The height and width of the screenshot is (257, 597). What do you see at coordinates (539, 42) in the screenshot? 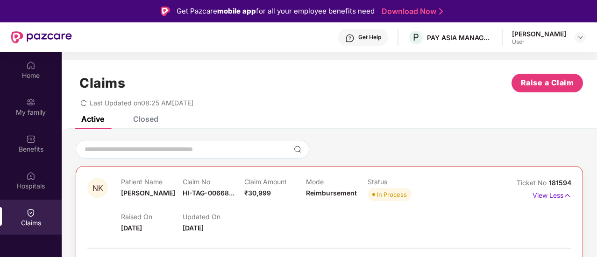
I see `div: User` at bounding box center [539, 42].